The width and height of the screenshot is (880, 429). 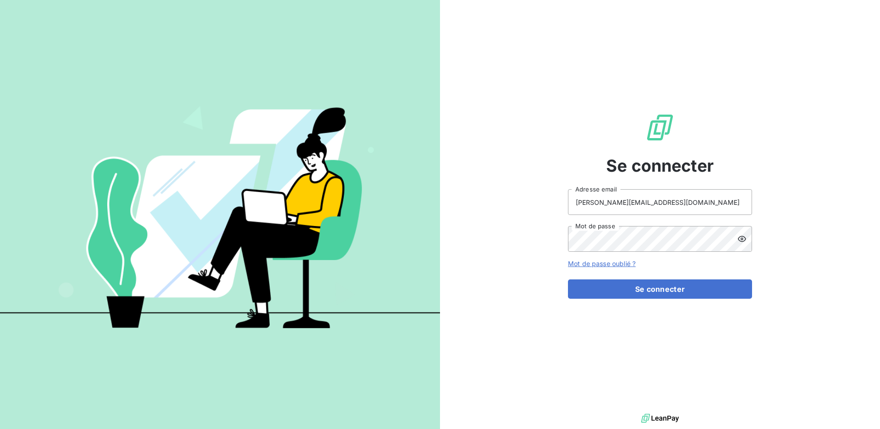 I want to click on span: Se connecter, so click(x=660, y=166).